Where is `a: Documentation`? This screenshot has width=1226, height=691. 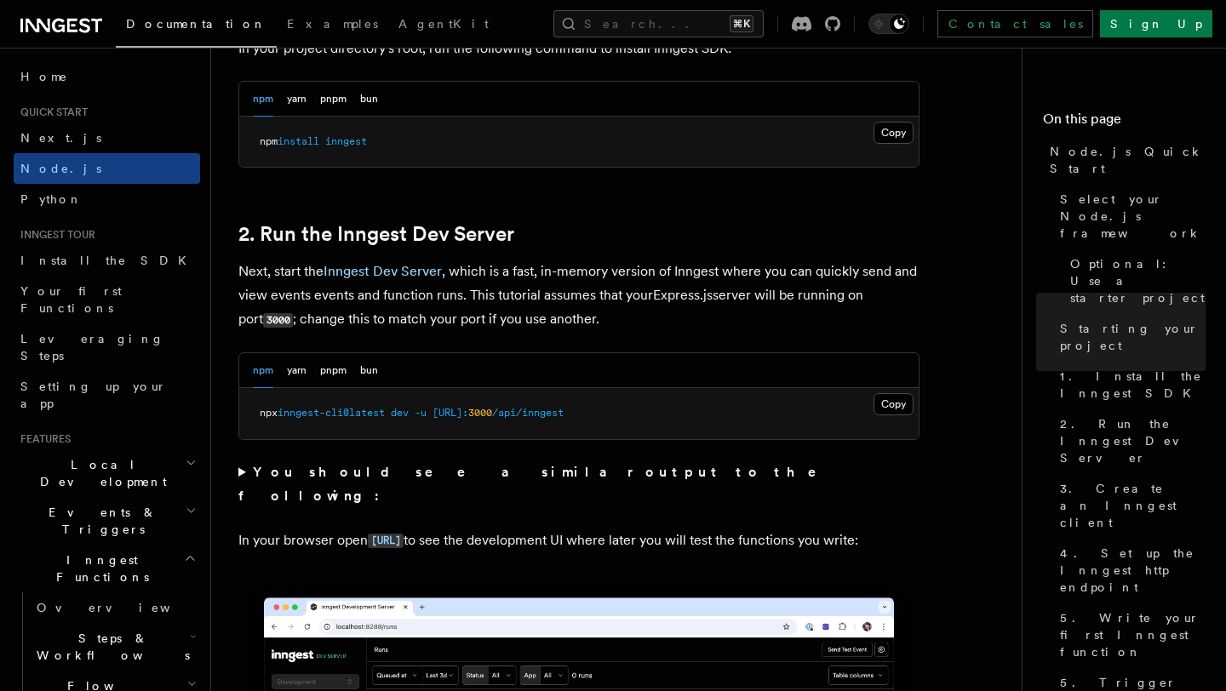 a: Documentation is located at coordinates (196, 26).